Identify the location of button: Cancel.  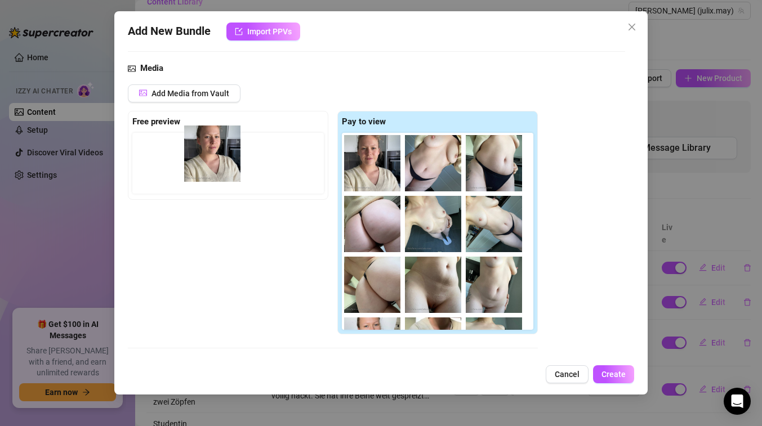
(567, 374).